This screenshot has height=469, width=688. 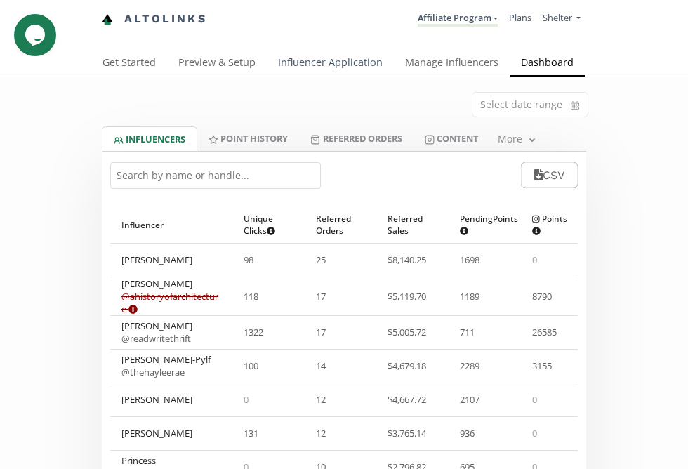 What do you see at coordinates (557, 18) in the screenshot?
I see `span: Shelter` at bounding box center [557, 18].